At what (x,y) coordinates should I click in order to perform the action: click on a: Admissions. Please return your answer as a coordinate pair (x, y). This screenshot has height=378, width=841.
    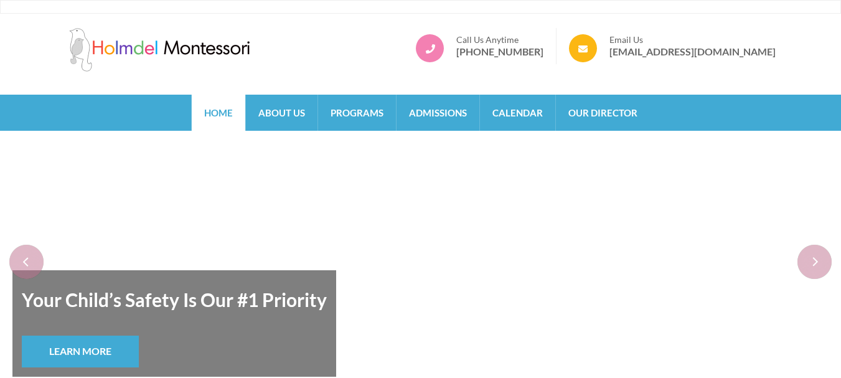
    Looking at the image, I should click on (438, 113).